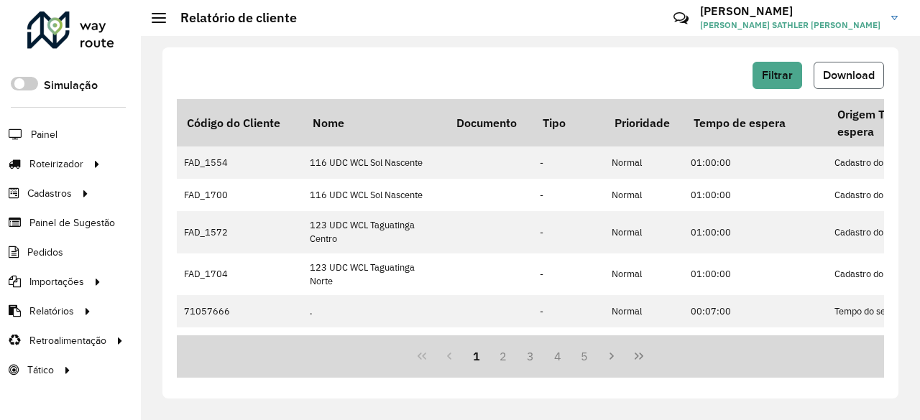 The height and width of the screenshot is (420, 920). What do you see at coordinates (45, 252) in the screenshot?
I see `span: Pedidos` at bounding box center [45, 252].